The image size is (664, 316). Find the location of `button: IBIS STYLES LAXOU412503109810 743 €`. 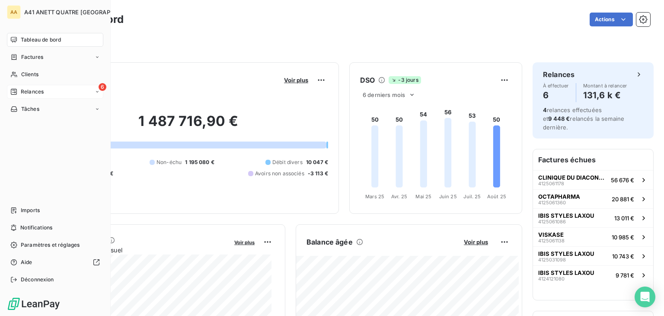

button: IBIS STYLES LAXOU412503109810 743 € is located at coordinates (593, 256).